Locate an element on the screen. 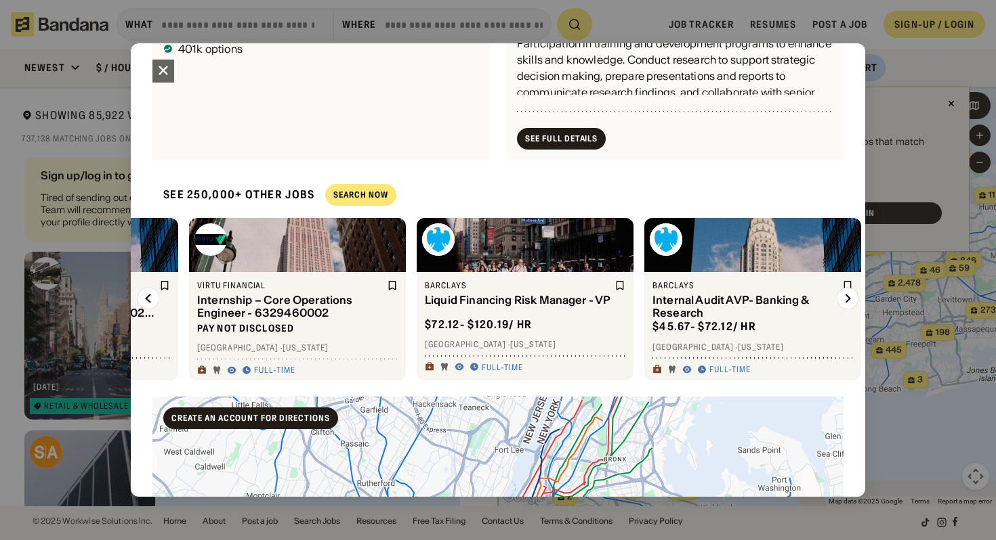  div: Virtu Financial is located at coordinates (291, 286).